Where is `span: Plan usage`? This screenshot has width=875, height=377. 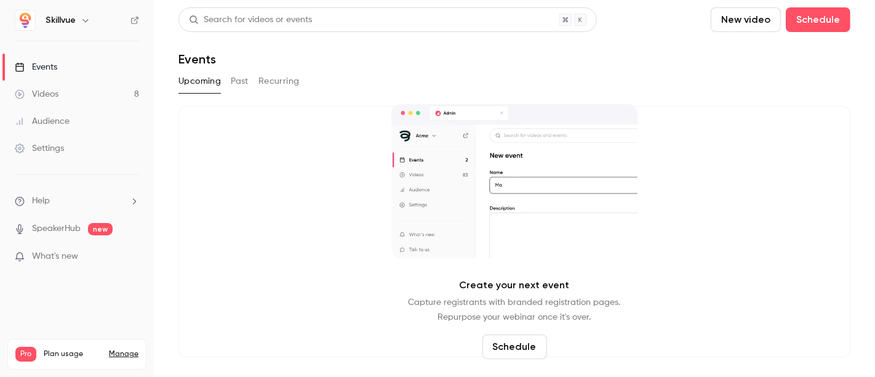 span: Plan usage is located at coordinates (73, 354).